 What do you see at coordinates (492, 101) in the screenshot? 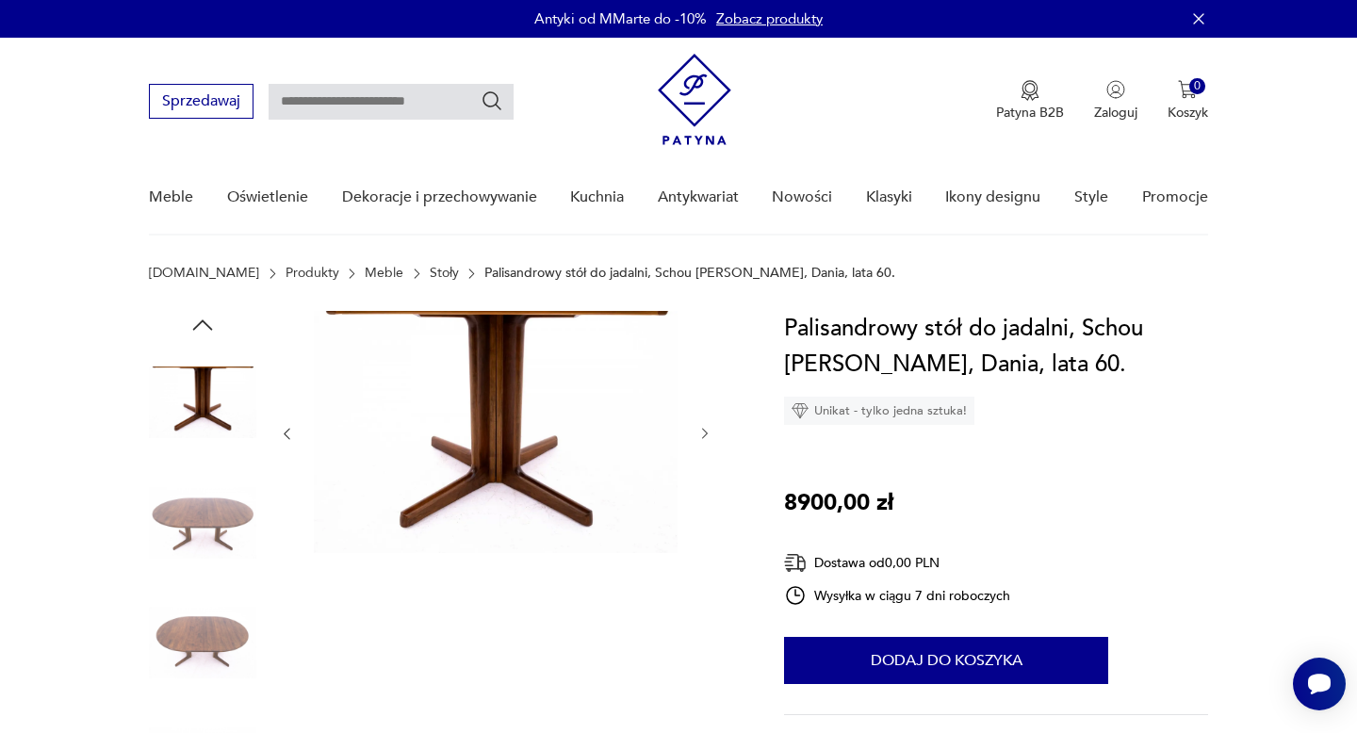
I see `button: Szukaj` at bounding box center [492, 101].